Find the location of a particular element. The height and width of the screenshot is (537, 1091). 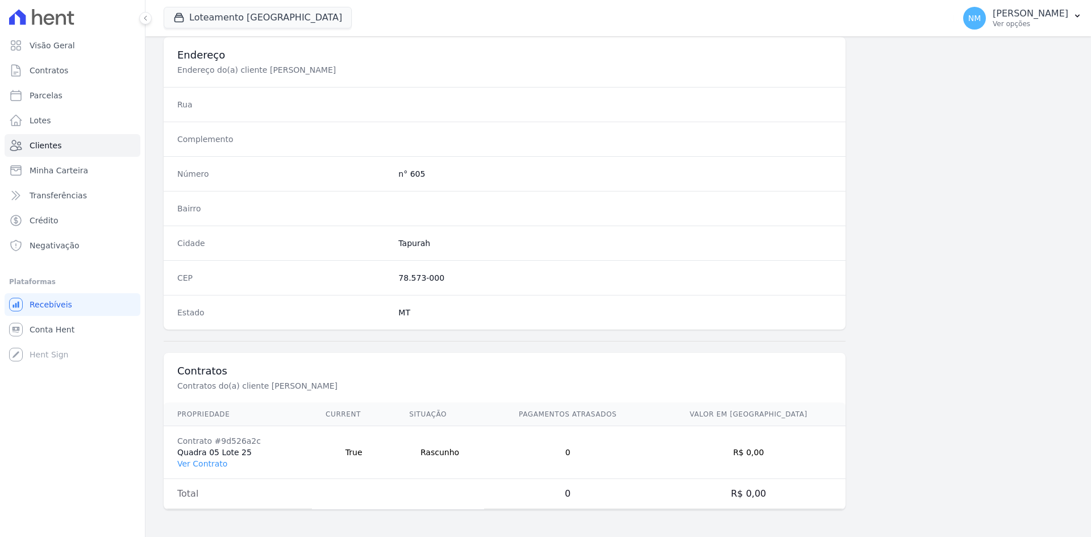

dd: n° 605 is located at coordinates (615, 174).